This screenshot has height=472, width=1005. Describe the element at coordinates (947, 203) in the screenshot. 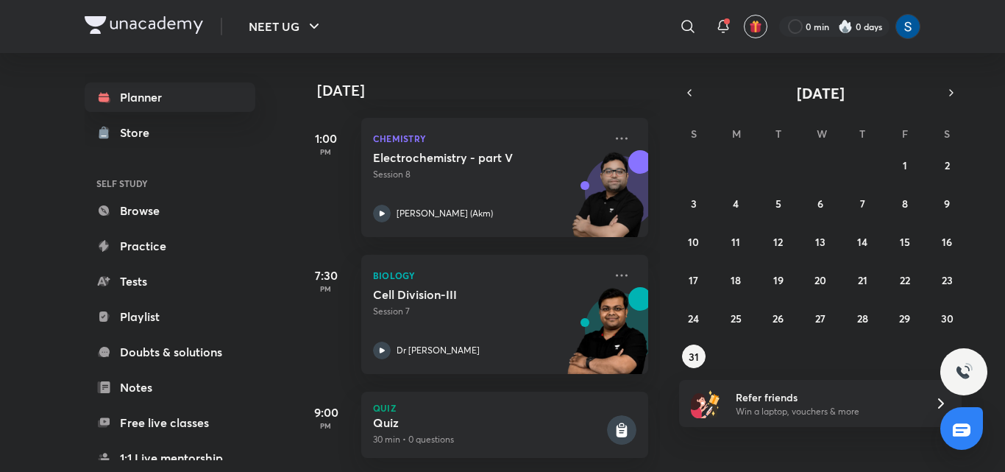

I see `button: August 9, 2025` at that location.